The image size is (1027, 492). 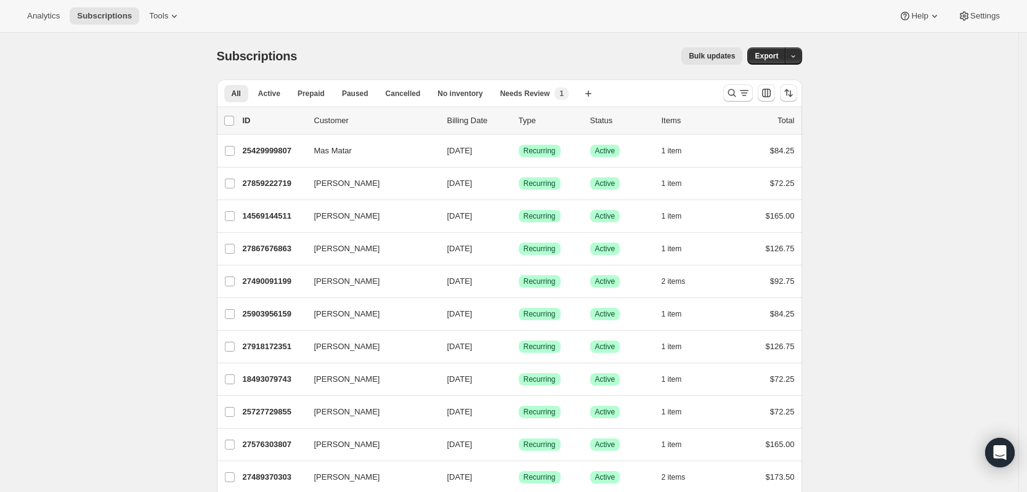 What do you see at coordinates (164, 16) in the screenshot?
I see `button: Tools` at bounding box center [164, 16].